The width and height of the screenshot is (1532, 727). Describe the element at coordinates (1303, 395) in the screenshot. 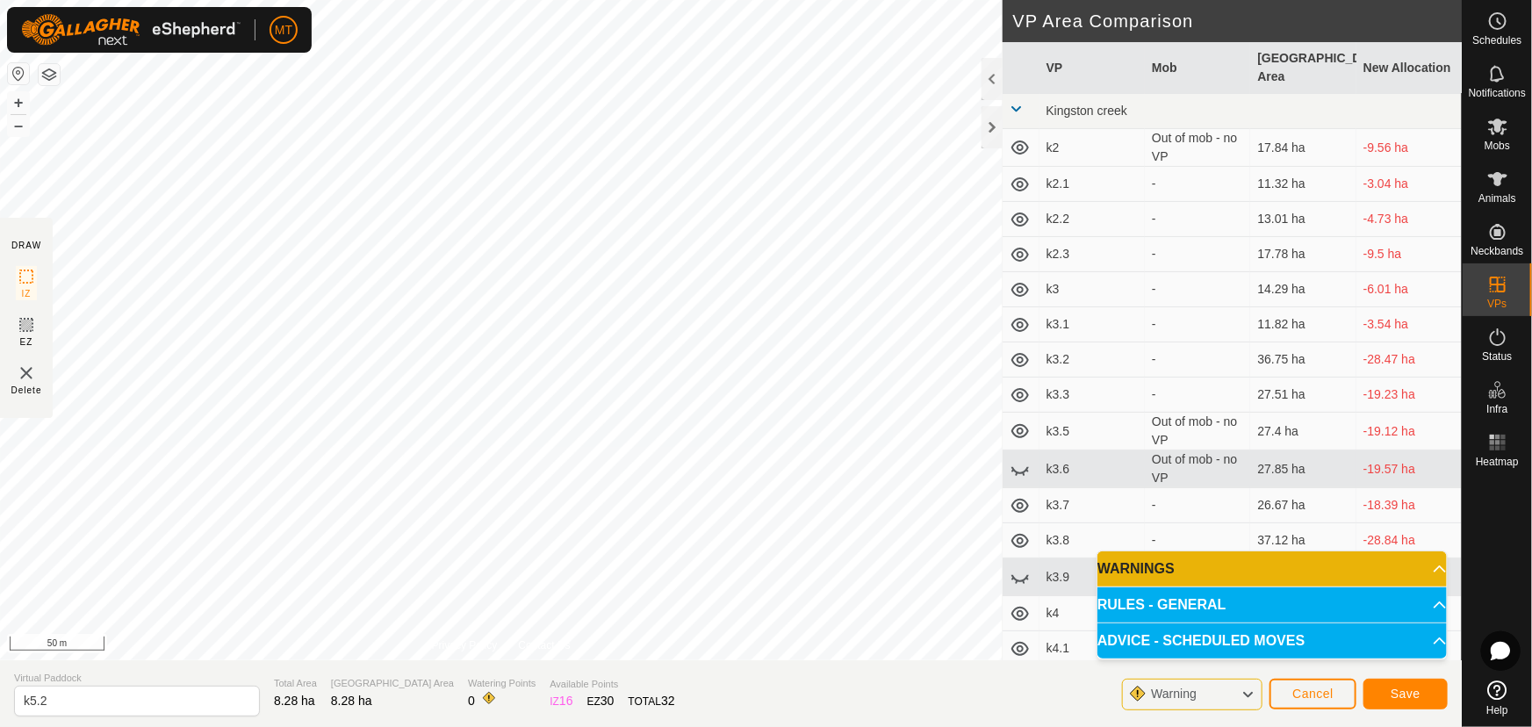

I see `td: 27.51 ha` at that location.